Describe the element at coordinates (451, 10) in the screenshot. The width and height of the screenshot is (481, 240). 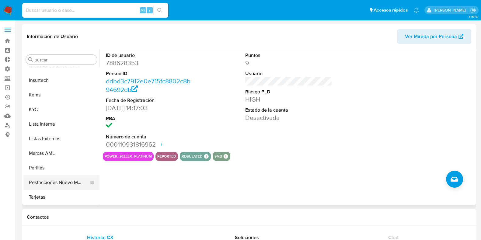
I see `p: camila.baquero@mercadolibre.com.co` at that location.